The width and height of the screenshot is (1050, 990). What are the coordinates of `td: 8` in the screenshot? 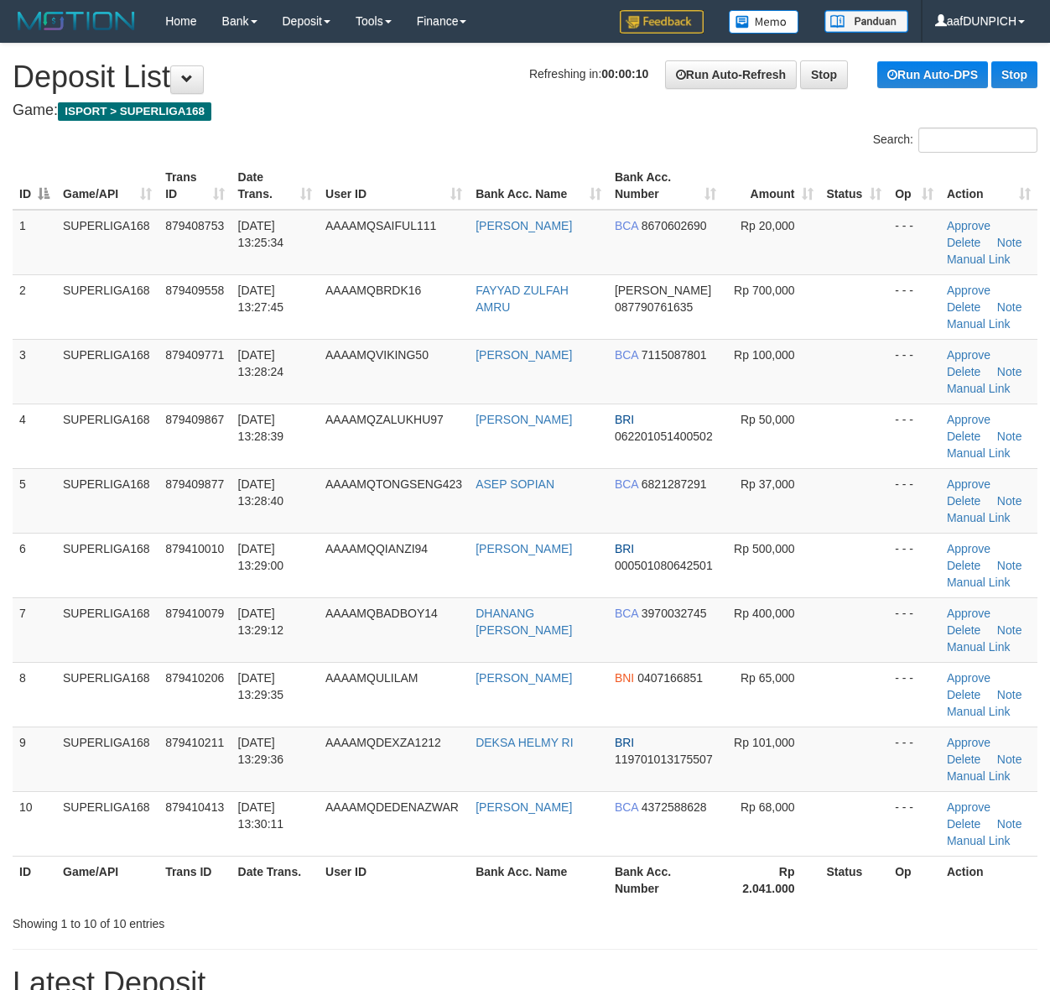 It's located at (34, 694).